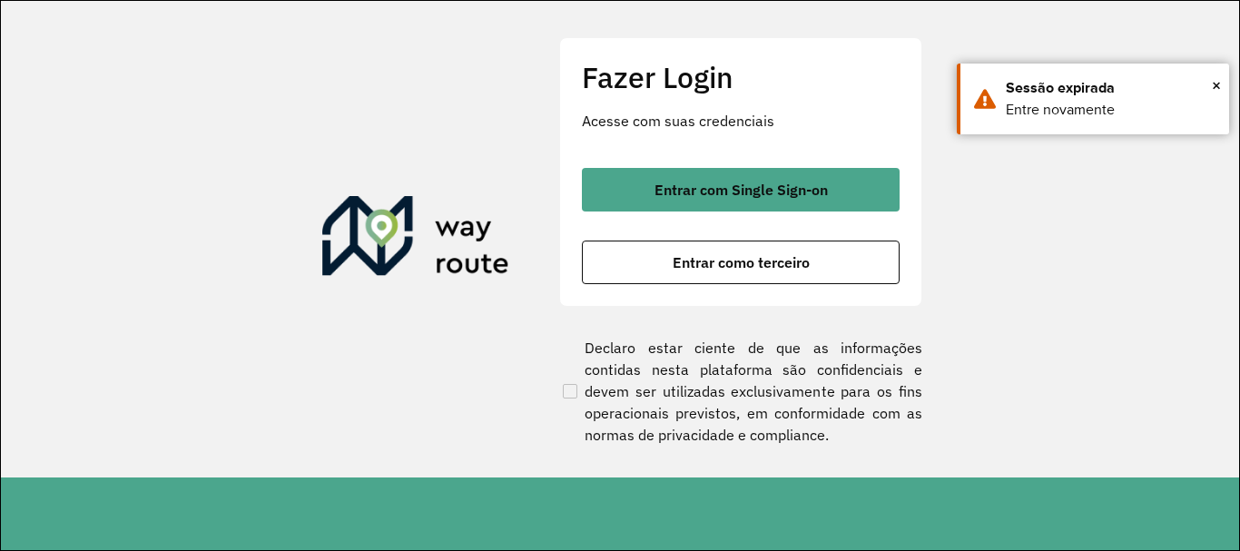  What do you see at coordinates (741, 77) in the screenshot?
I see `h2: Fazer Login` at bounding box center [741, 77].